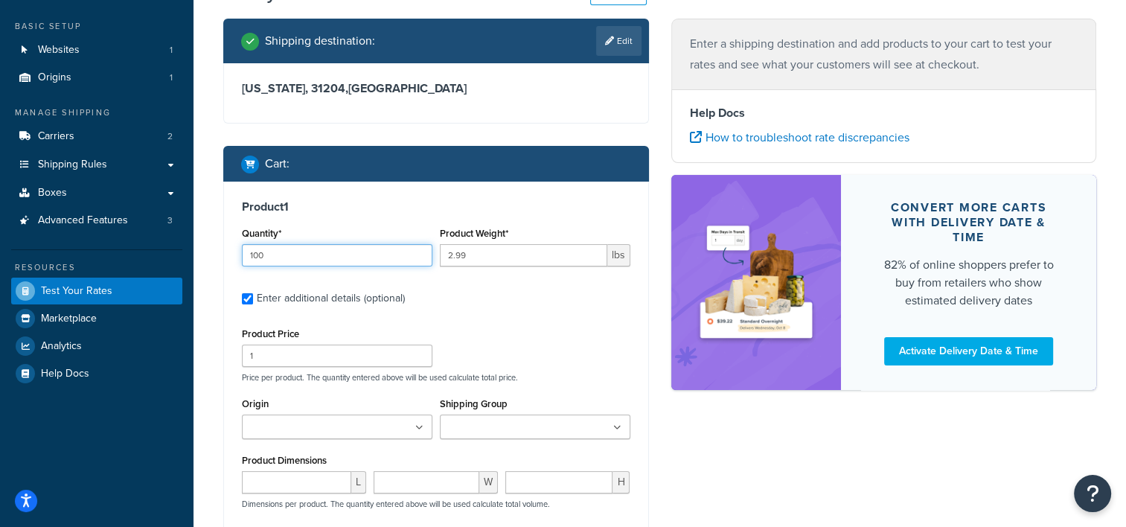  What do you see at coordinates (72, 164) in the screenshot?
I see `span: Shipping Rules` at bounding box center [72, 164].